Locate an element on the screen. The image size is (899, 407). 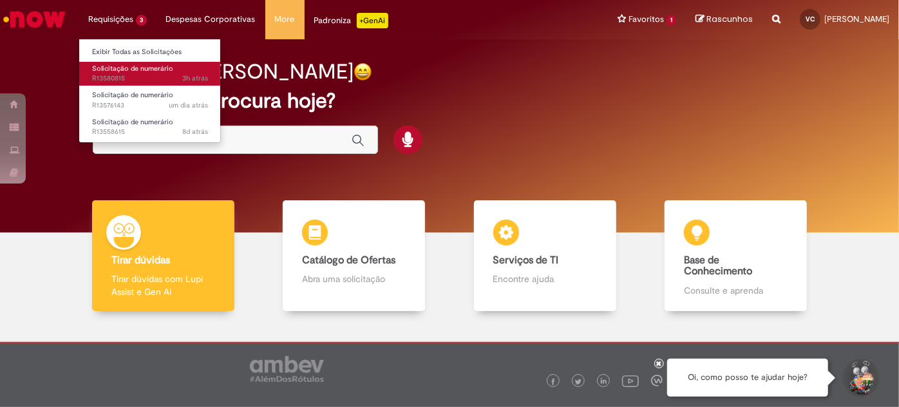
span: R13558615 is located at coordinates (150, 132).